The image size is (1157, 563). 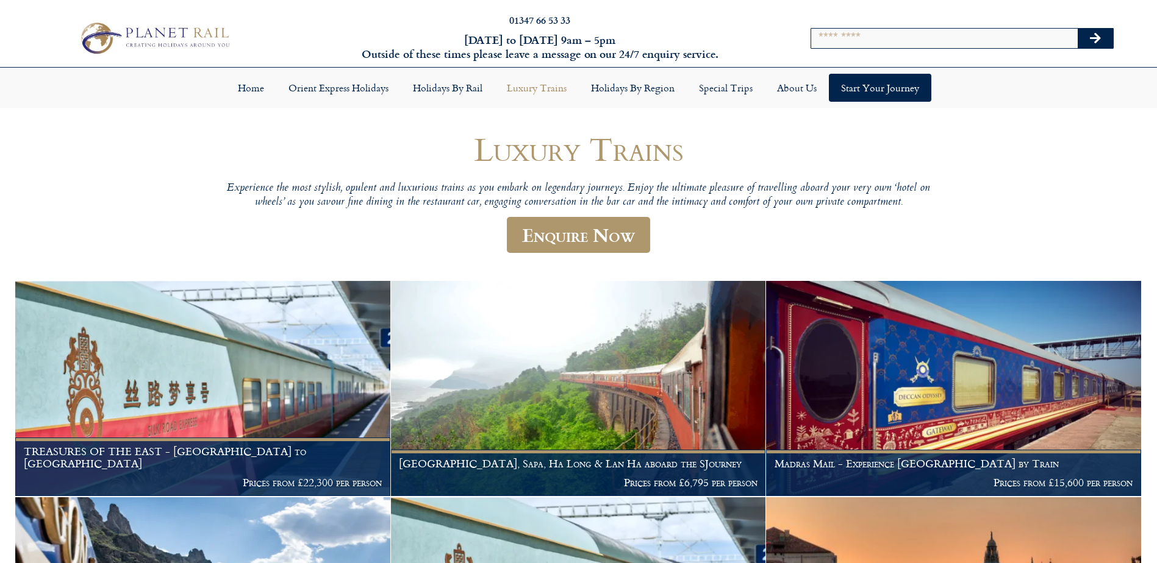 I want to click on a: 01347 66 53 33, so click(x=540, y=20).